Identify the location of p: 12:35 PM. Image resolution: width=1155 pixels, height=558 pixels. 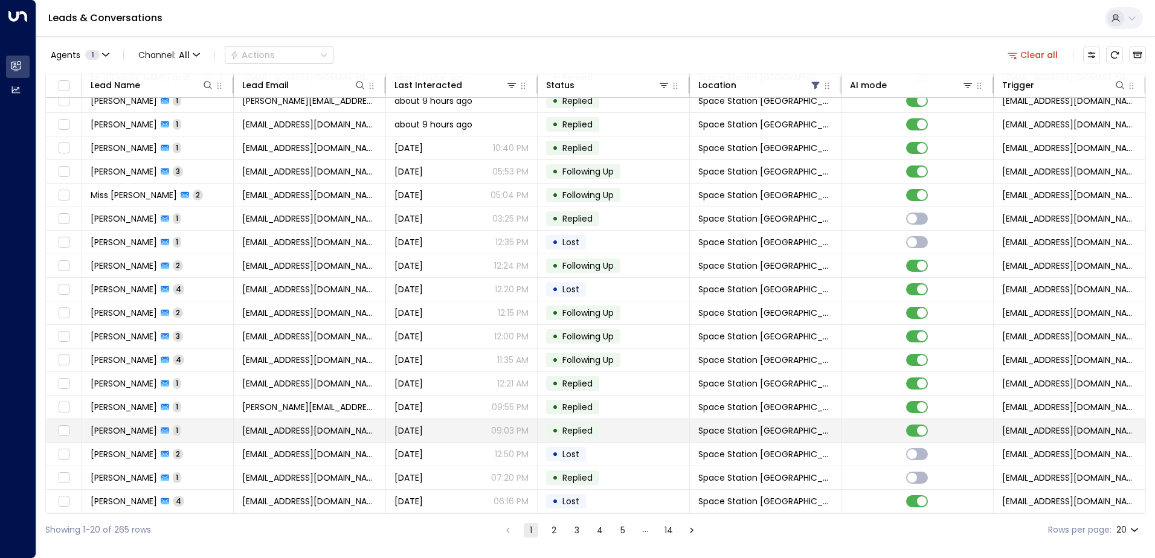
(512, 242).